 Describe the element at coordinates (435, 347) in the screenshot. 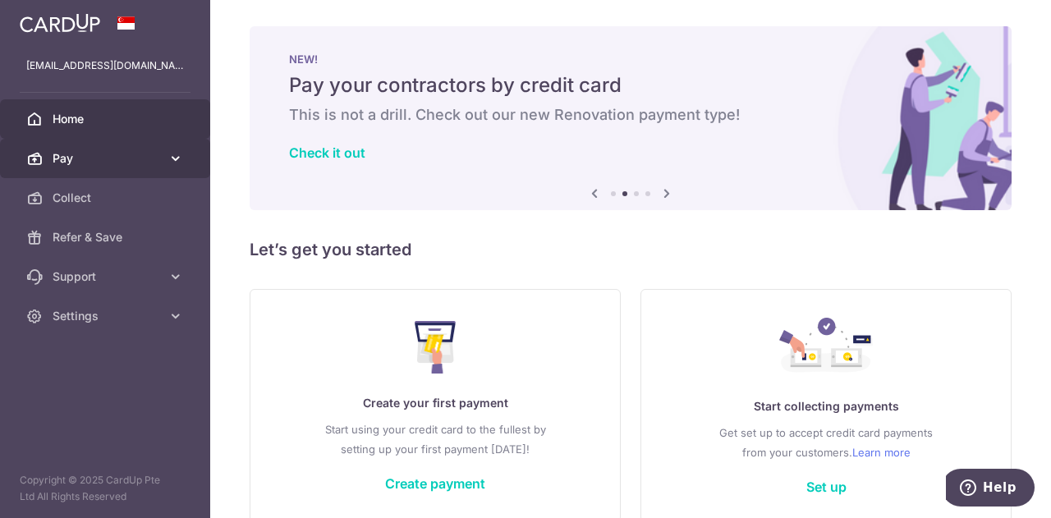

I see `img: Make Payment` at that location.